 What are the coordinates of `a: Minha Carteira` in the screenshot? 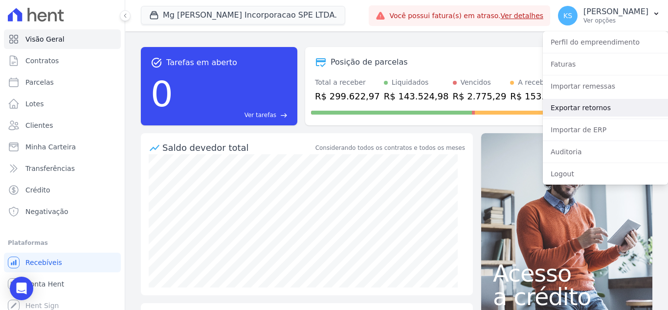 It's located at (62, 147).